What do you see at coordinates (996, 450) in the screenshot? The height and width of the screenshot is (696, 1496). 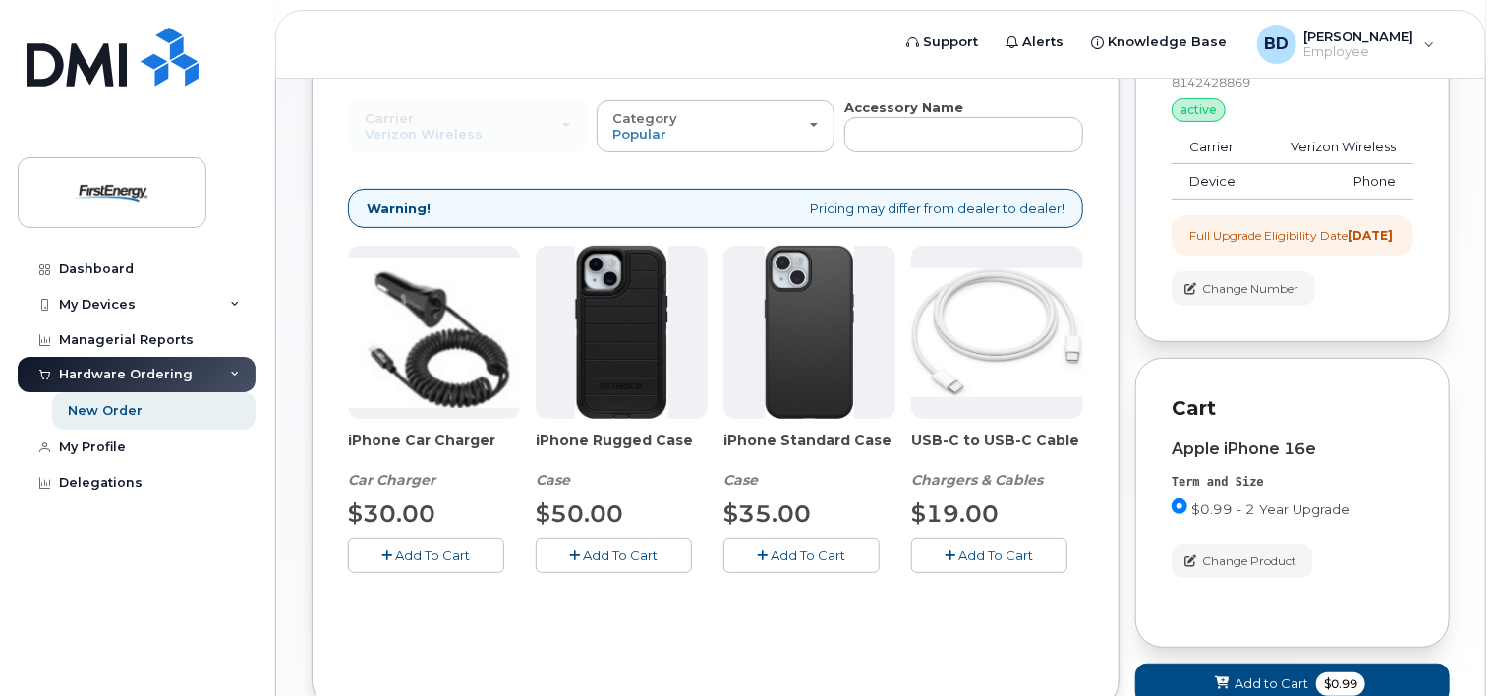 I see `span: USB-C to USB-C Cable` at bounding box center [996, 450].